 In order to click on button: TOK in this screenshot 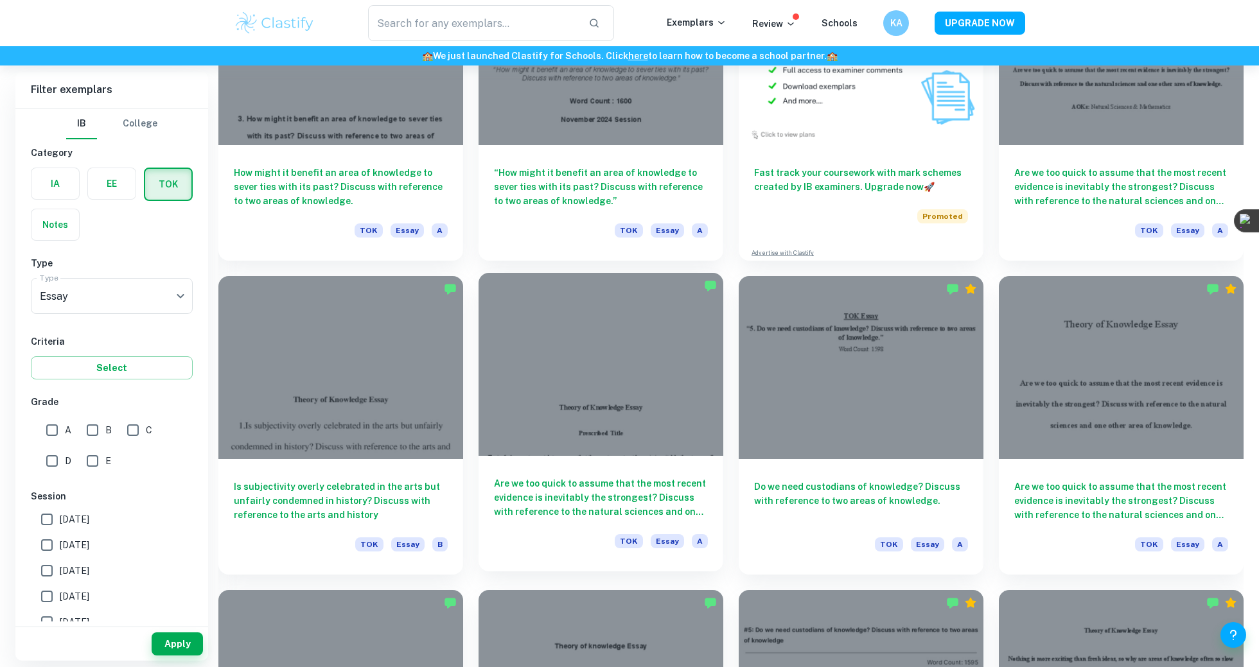, I will do `click(168, 184)`.